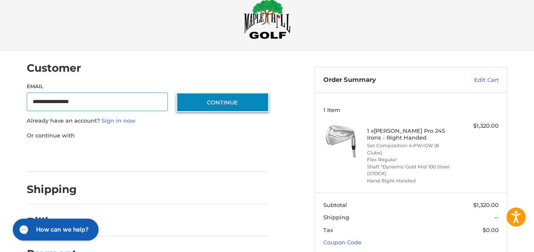  What do you see at coordinates (410, 149) in the screenshot?
I see `li: Set Composition 4-PW+GW (8 Clubs)` at bounding box center [410, 149].